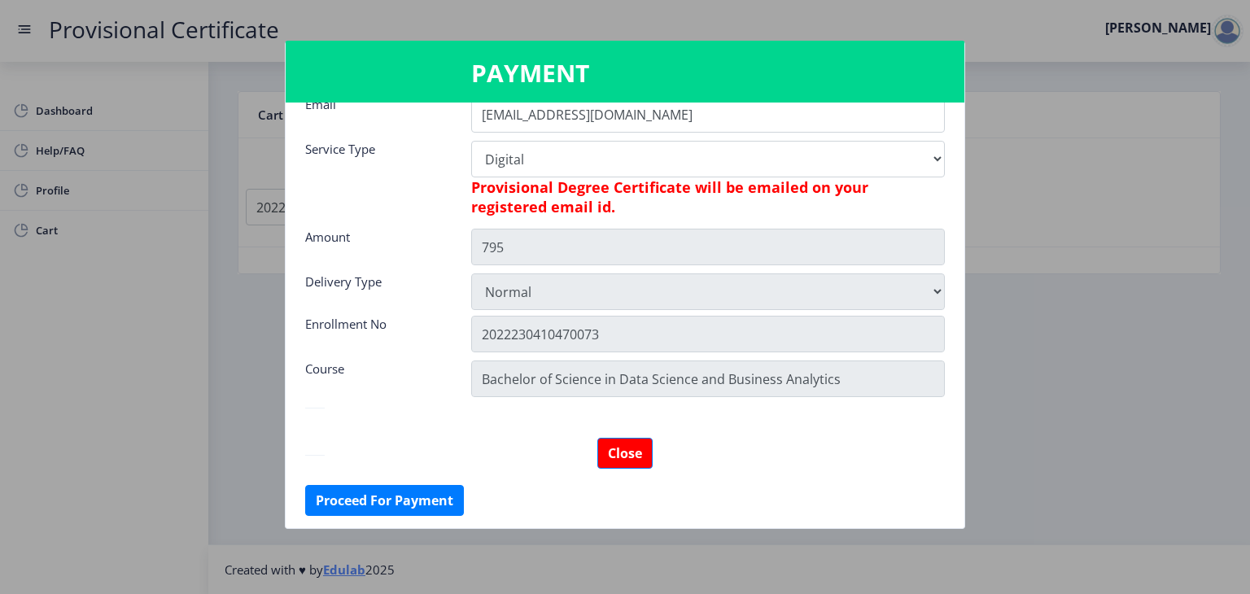 The image size is (1250, 594). I want to click on h3: PAYMENT, so click(625, 73).